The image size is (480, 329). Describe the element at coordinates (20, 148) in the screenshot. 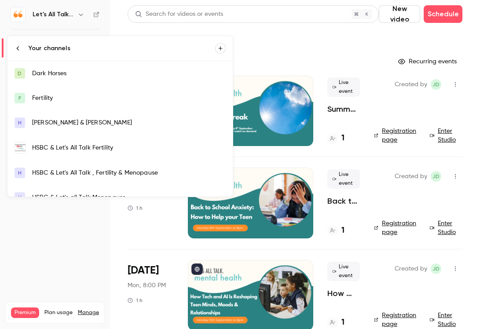

I see `img: HSBC & Let's All Talk Fertility` at that location.